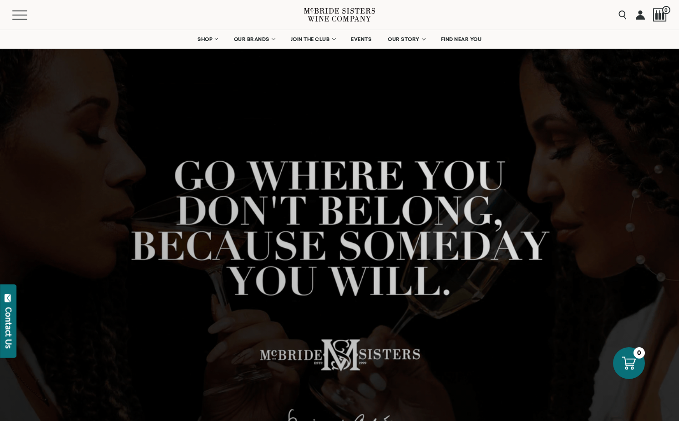 The width and height of the screenshot is (679, 421). Describe the element at coordinates (462, 39) in the screenshot. I see `span: FIND NEAR YOU` at that location.